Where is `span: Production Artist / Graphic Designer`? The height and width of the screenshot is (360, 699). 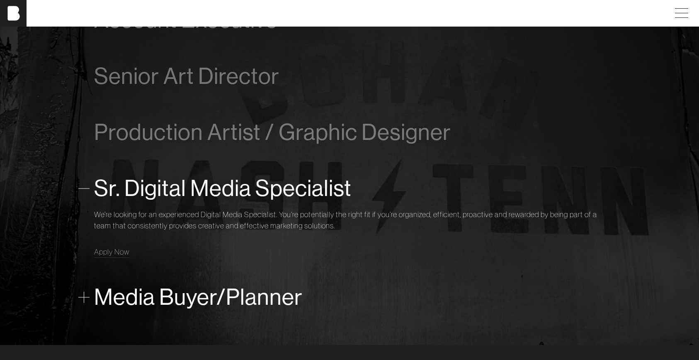
span: Production Artist / Graphic Designer is located at coordinates (272, 132).